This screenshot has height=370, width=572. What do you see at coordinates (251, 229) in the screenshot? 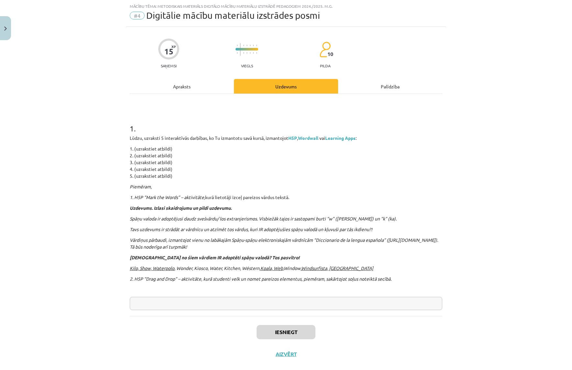
I see `em: Tavs uzdevums ir strādāt ar vārdnīcu un atzīmēt tos vārdus, kuri IR adoptējušies spāņu valodā un ...` at bounding box center [251, 229].